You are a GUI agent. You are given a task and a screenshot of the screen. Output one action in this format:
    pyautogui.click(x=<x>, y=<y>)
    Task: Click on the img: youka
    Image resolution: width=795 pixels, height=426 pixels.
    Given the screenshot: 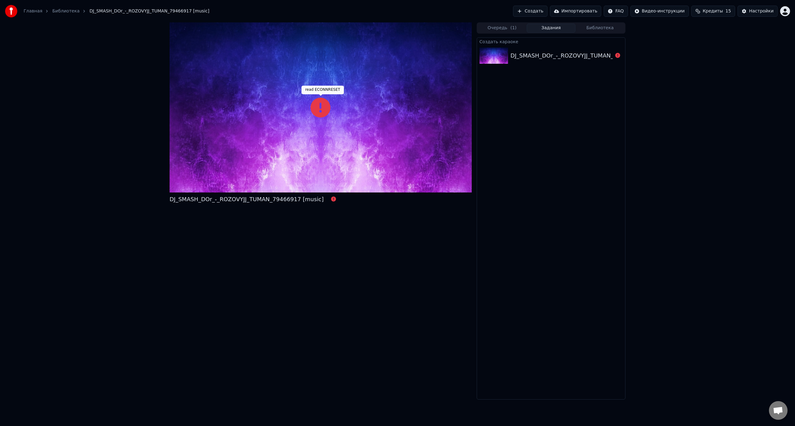 What is the action you would take?
    pyautogui.click(x=11, y=11)
    